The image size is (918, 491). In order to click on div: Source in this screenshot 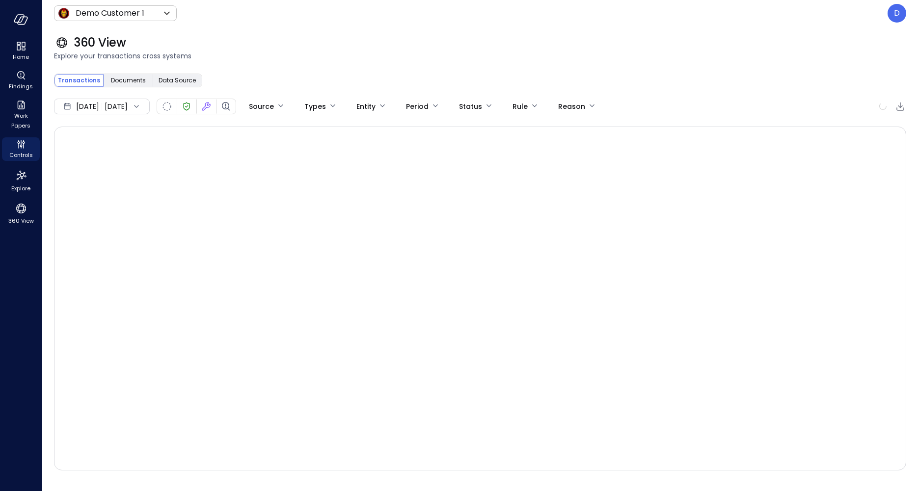, I will do `click(261, 106)`.